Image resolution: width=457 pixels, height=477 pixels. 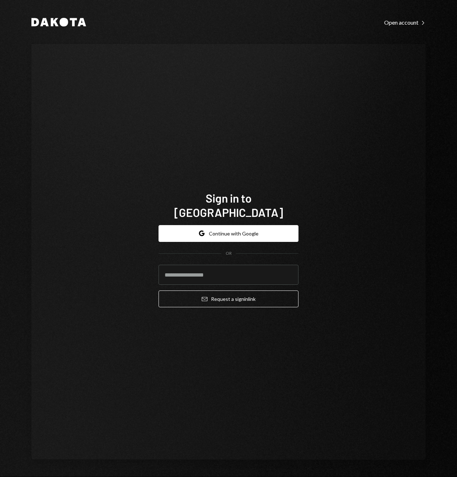 I want to click on button: Continue with Google, so click(x=229, y=233).